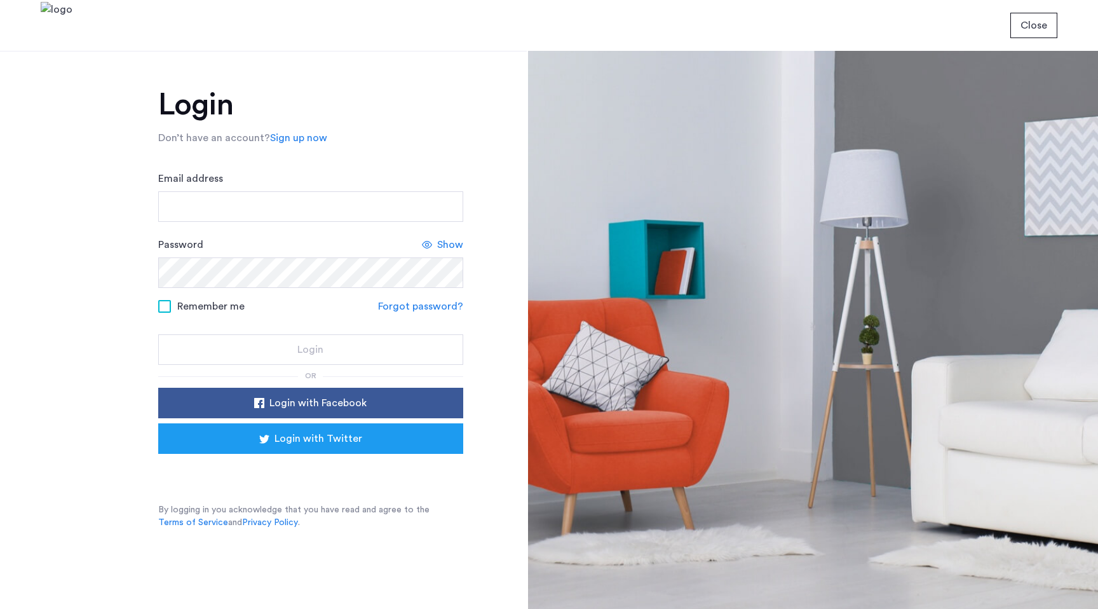  What do you see at coordinates (310, 350) in the screenshot?
I see `span: Login` at bounding box center [310, 350].